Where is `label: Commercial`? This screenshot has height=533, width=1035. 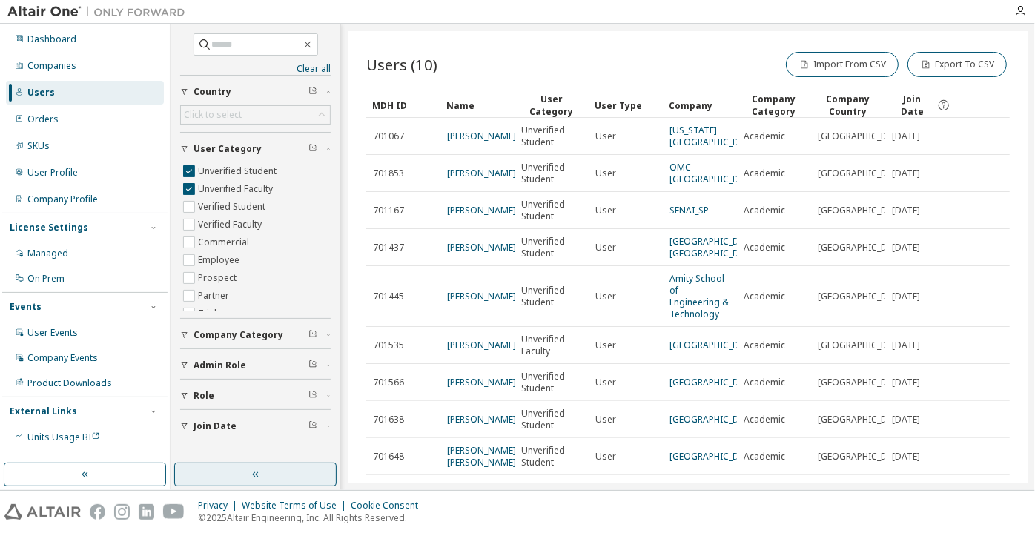
label: Commercial is located at coordinates (225, 243).